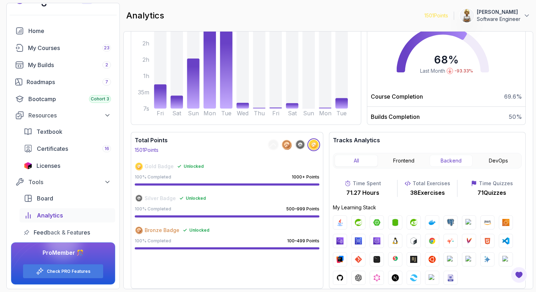  I want to click on span: Feedback & Features, so click(62, 232).